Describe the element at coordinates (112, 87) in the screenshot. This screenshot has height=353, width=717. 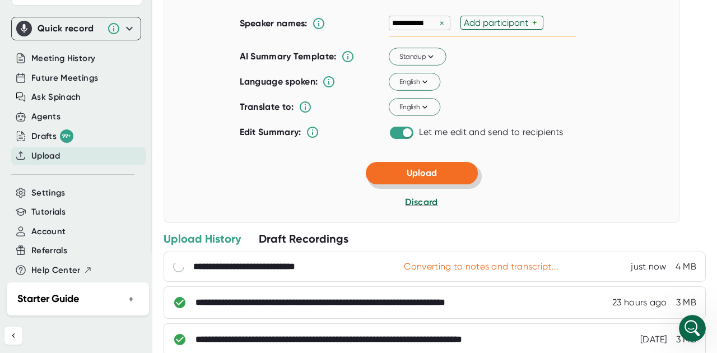
I see `div: Abdul says…` at that location.